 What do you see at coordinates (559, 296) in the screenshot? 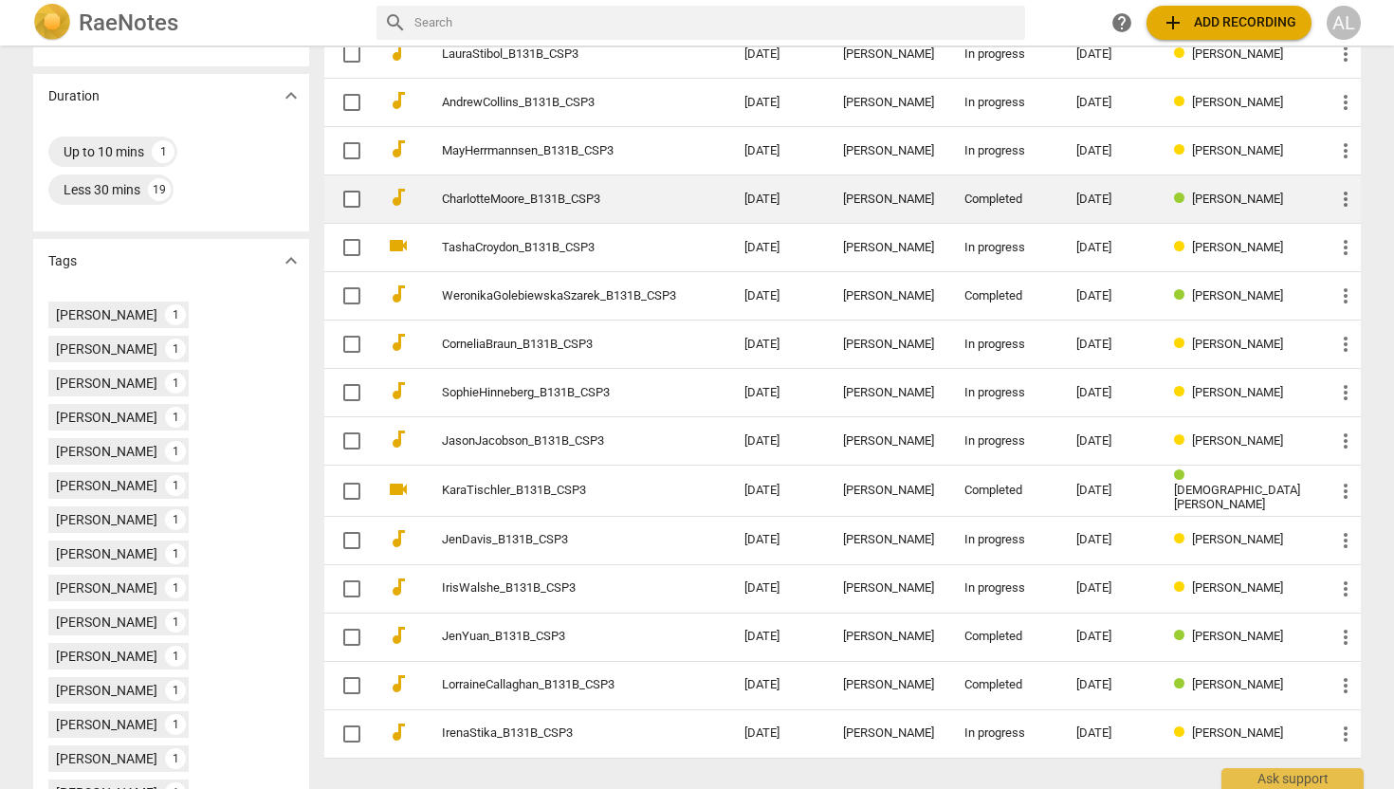
I see `a: WeronikaGolebiewskaSzarek_B131B_CSP3` at bounding box center [559, 296].